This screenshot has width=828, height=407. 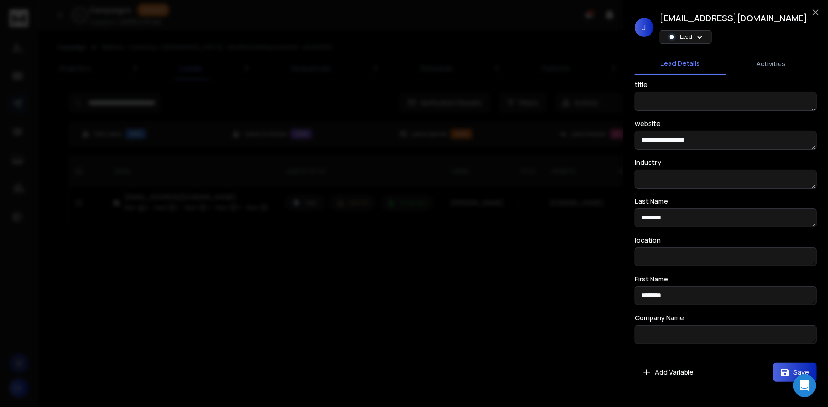 What do you see at coordinates (659, 318) in the screenshot?
I see `label: Company Name` at bounding box center [659, 318].